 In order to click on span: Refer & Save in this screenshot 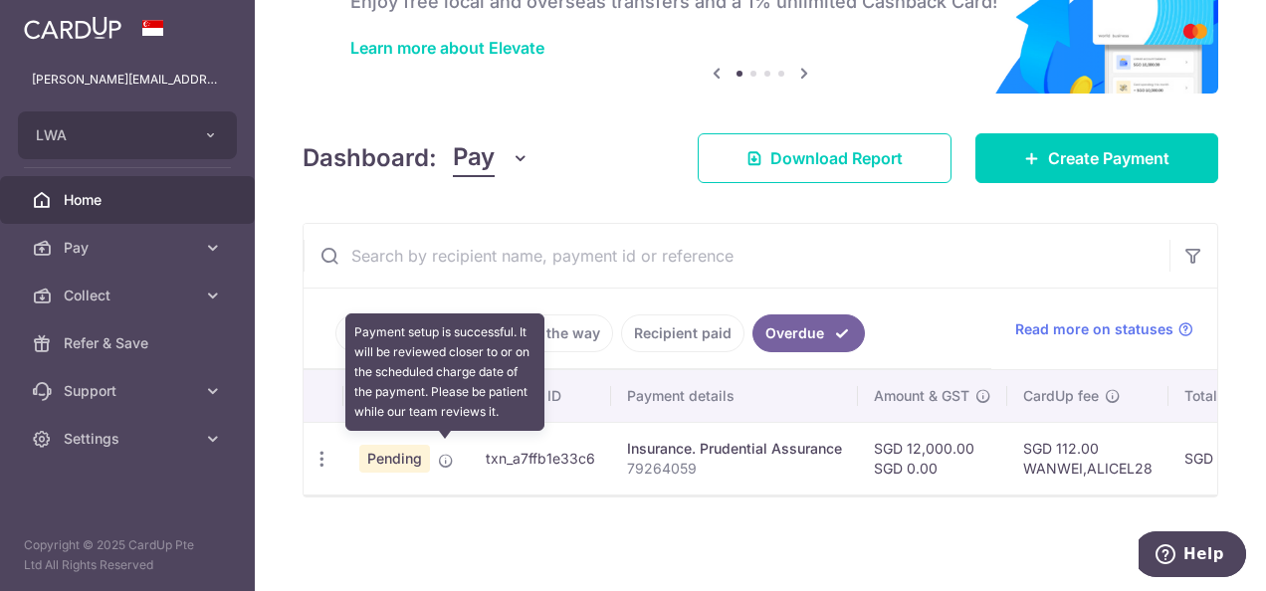, I will do `click(129, 343)`.